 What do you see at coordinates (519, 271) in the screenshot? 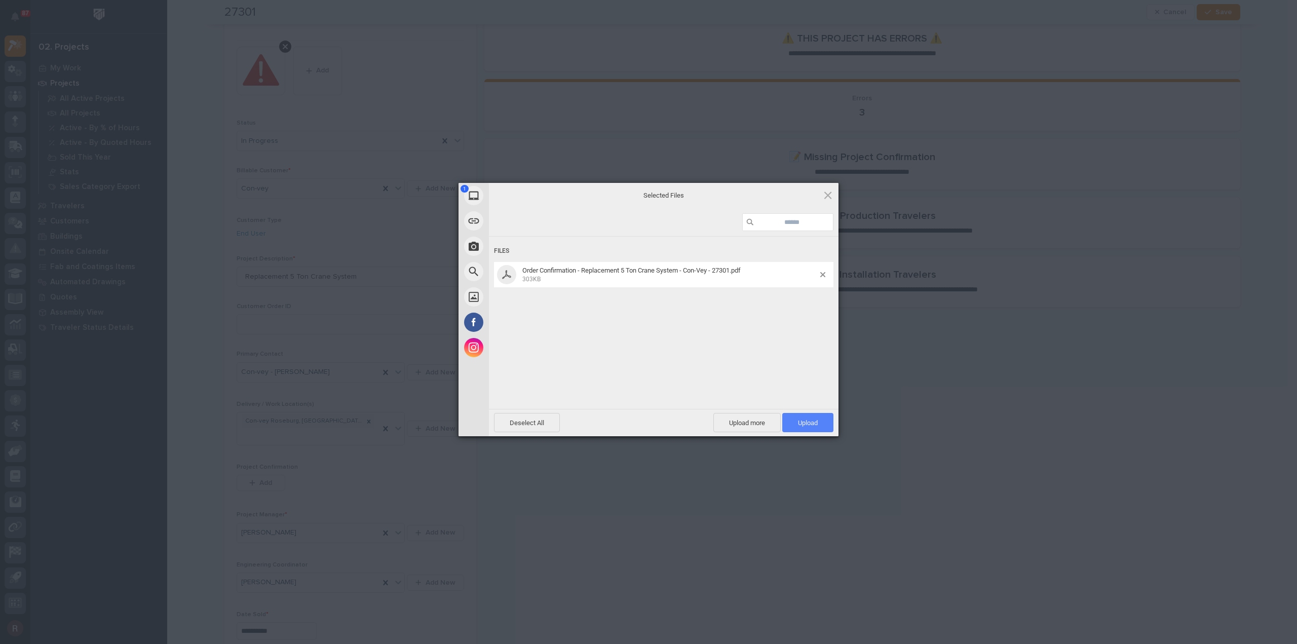
I see `div: Web Search` at bounding box center [519, 271].